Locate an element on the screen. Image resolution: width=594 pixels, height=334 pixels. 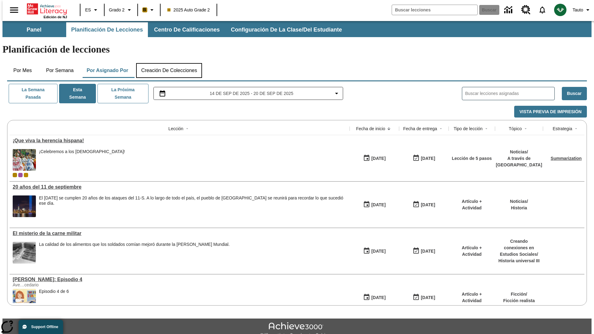
img: Tributo con luces en la ciudad de Nueva York desde el Parque Estatal Liberty (Nueva Jersey) is located at coordinates (24, 206).